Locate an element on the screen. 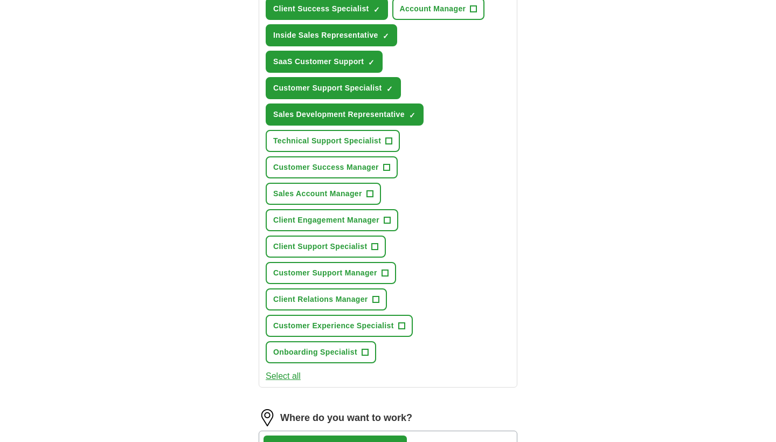  button: Sales Account Manager is located at coordinates (323, 193).